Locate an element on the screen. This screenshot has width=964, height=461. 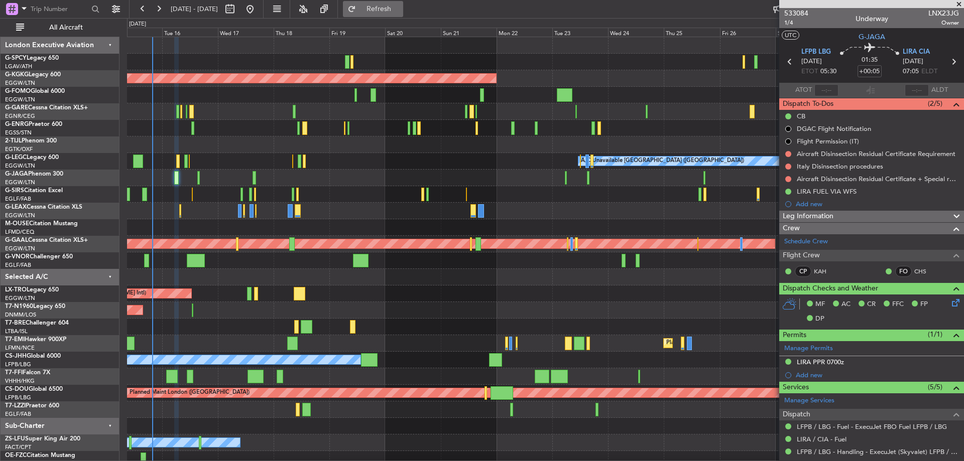
a: CS-JHHGlobal 6000 is located at coordinates (33, 356).